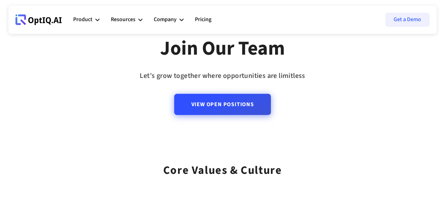 The width and height of the screenshot is (445, 201). I want to click on div: Webflow Homepage, so click(15, 25).